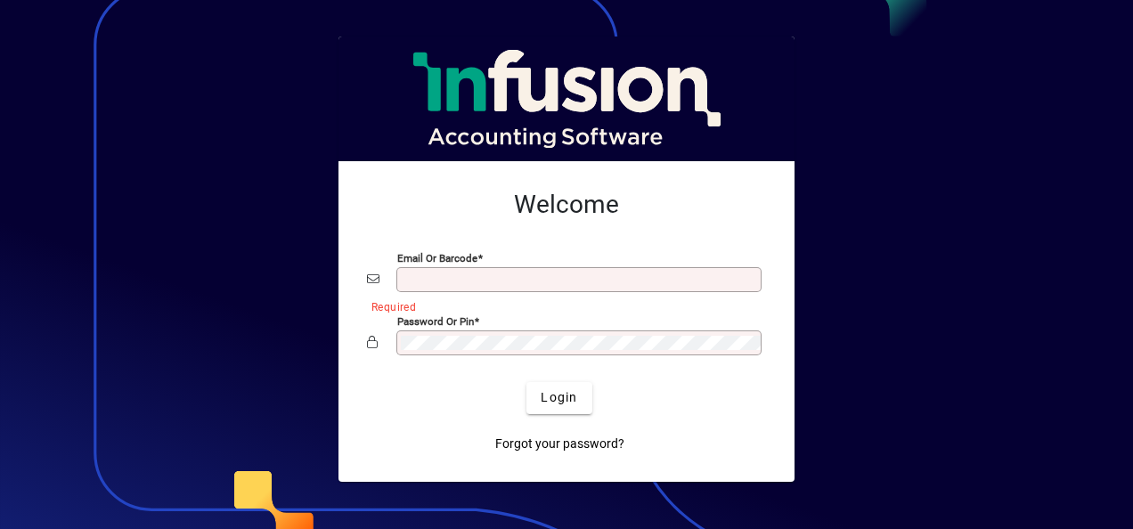 The height and width of the screenshot is (529, 1133). Describe the element at coordinates (436, 321) in the screenshot. I see `mat-label: Password or Pin` at that location.